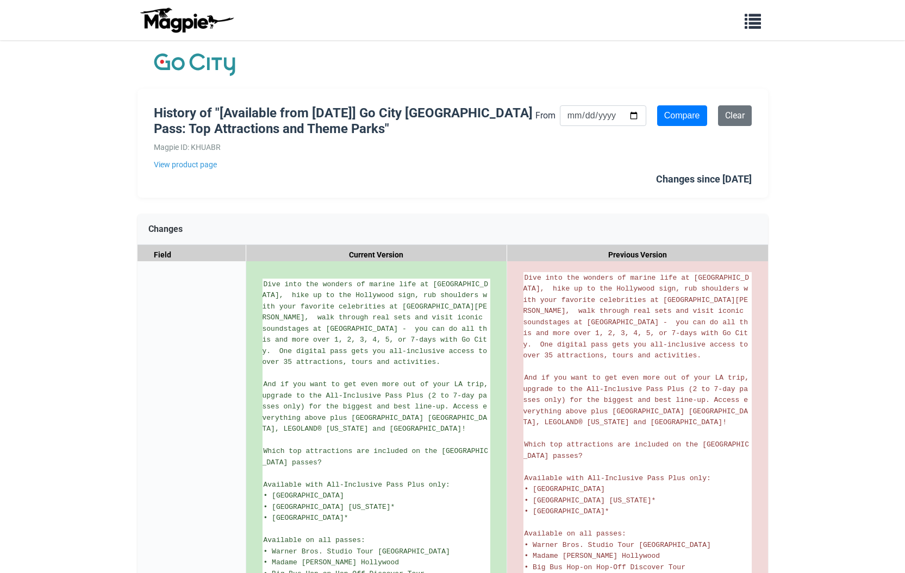 This screenshot has height=573, width=905. I want to click on label: From, so click(545, 116).